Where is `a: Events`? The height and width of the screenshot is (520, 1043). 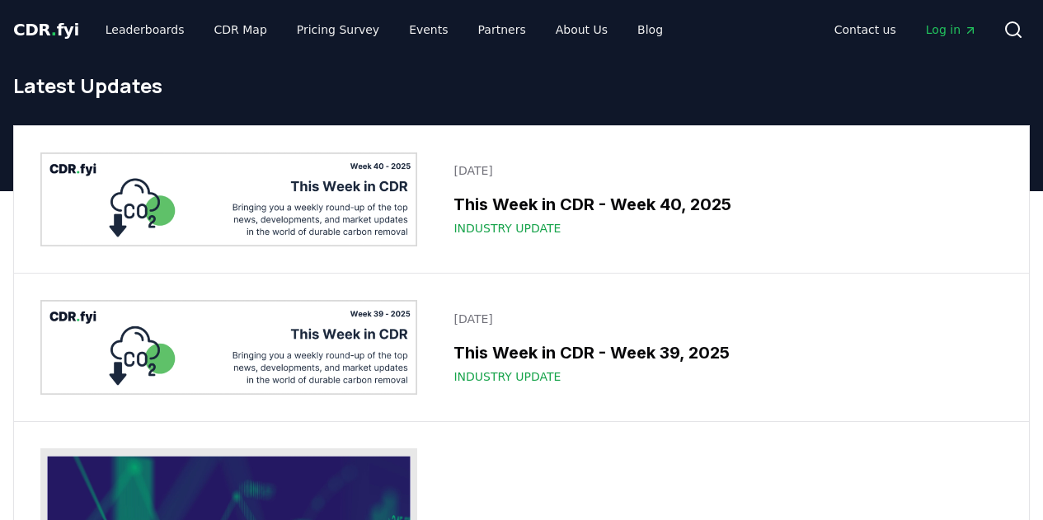 a: Events is located at coordinates (428, 30).